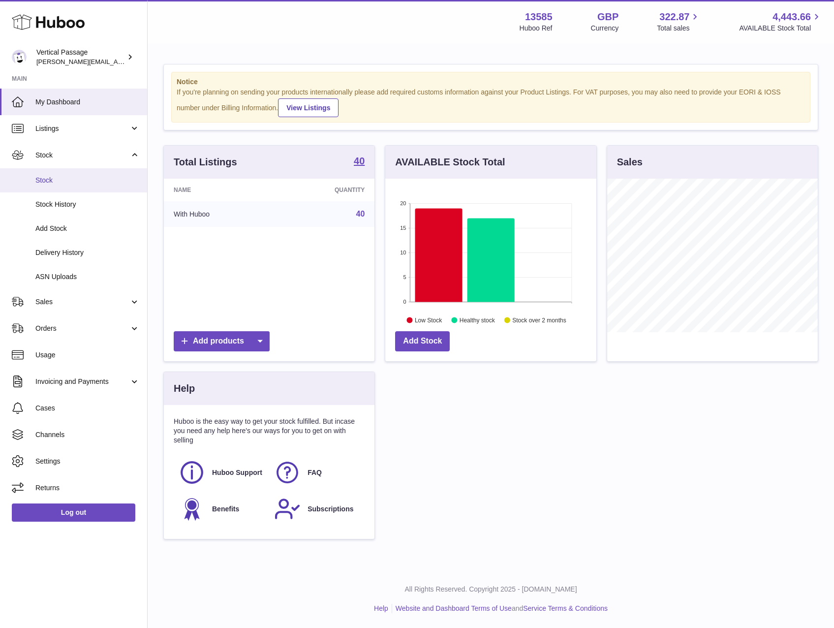 This screenshot has height=628, width=834. Describe the element at coordinates (221, 509) in the screenshot. I see `a: Benefits` at that location.